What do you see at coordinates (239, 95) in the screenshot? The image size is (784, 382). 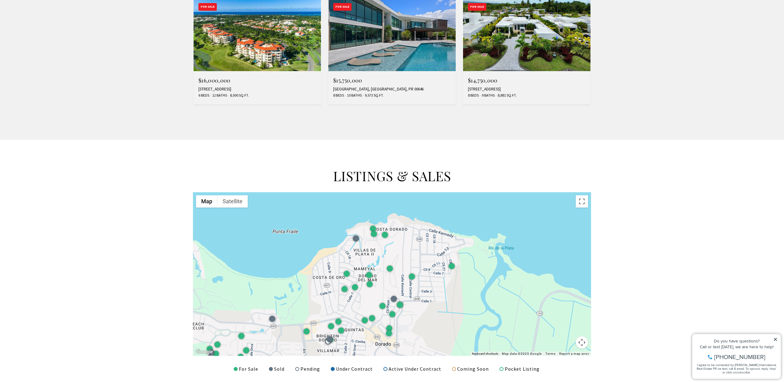 I see `span: 8,000 Sq.Ft.` at bounding box center [239, 95].